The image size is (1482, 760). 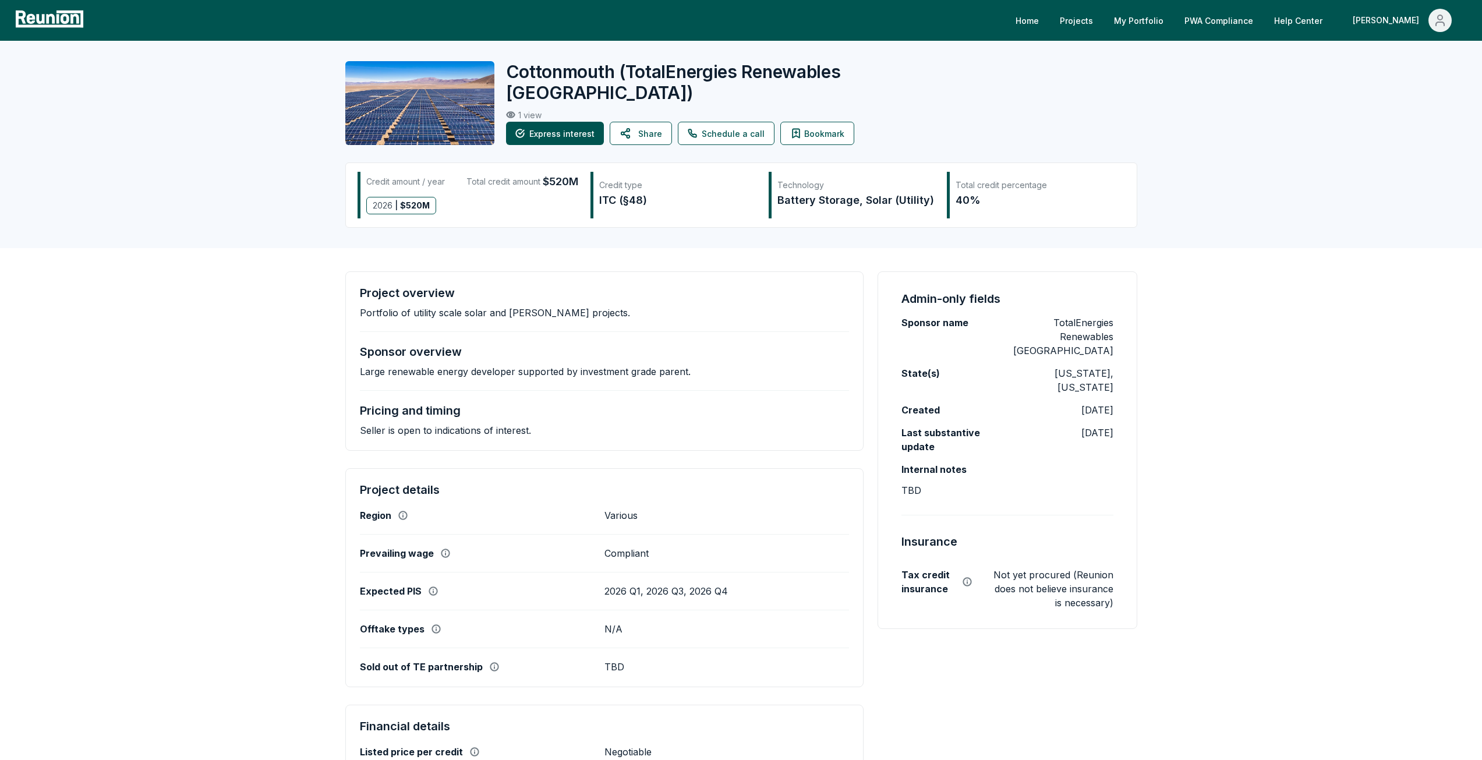 What do you see at coordinates (666, 591) in the screenshot?
I see `p: 2026 Q1, 2026 Q3, 2026 Q4` at bounding box center [666, 591].